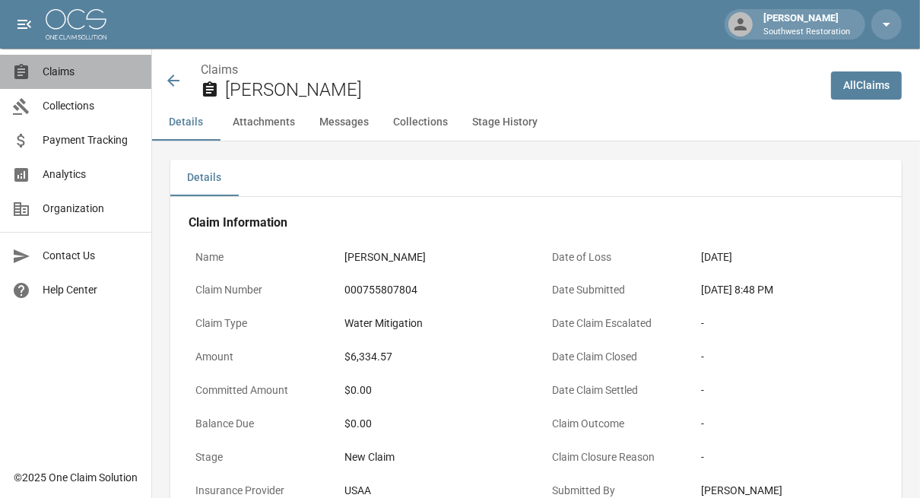 This screenshot has width=920, height=498. Describe the element at coordinates (536, 122) in the screenshot. I see `div: anchor tabs` at that location.